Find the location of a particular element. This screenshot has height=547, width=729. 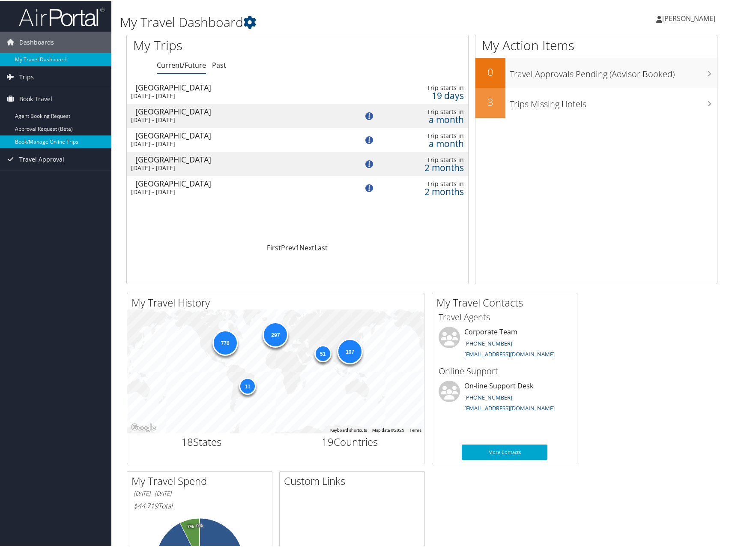

h3: Travel Approvals Pending (Advisor Booked) is located at coordinates (613, 71).